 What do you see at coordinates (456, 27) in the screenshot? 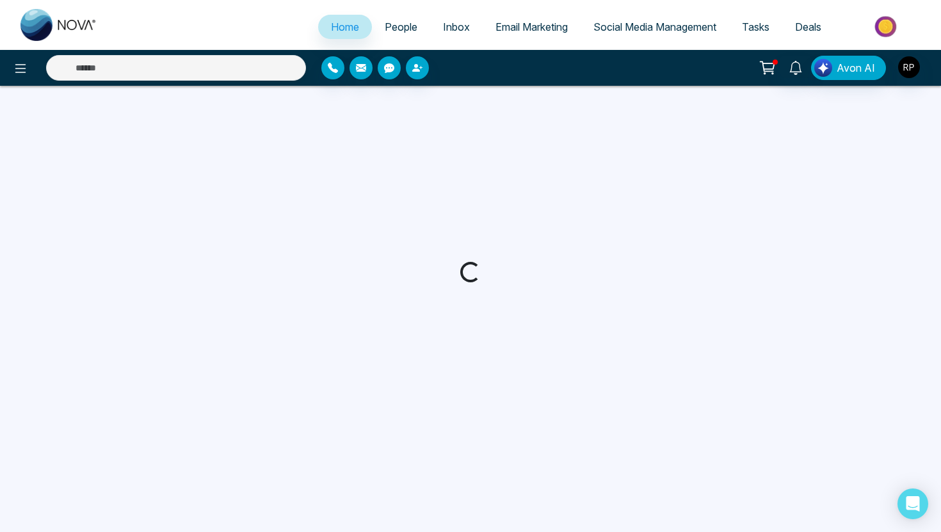
I see `span: Inbox` at bounding box center [456, 27].